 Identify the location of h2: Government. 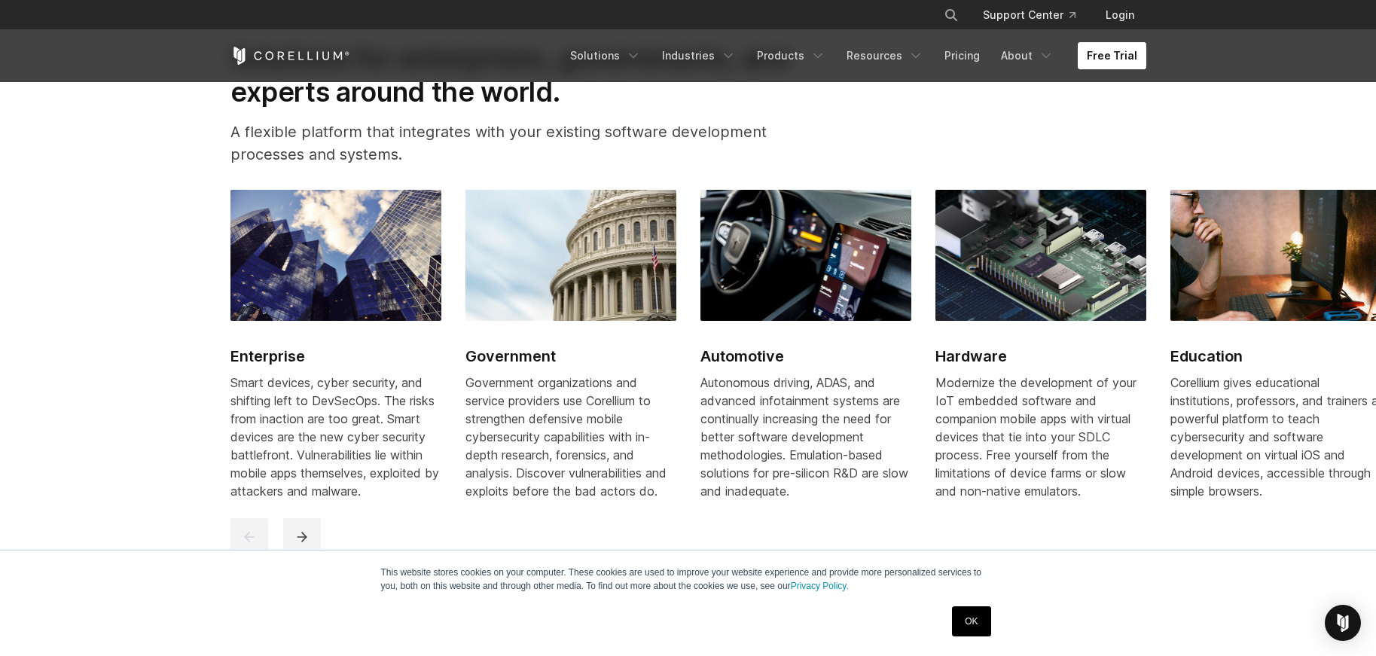
(571, 356).